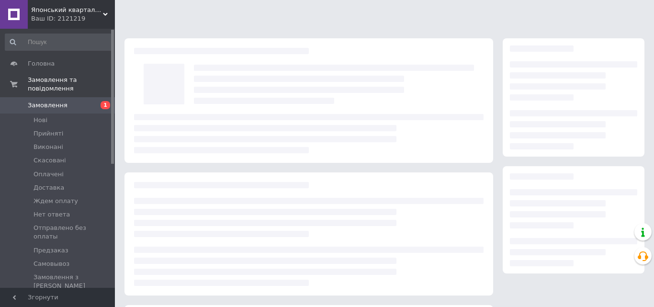 The height and width of the screenshot is (307, 654). What do you see at coordinates (48, 134) in the screenshot?
I see `span: Прийняті` at bounding box center [48, 134].